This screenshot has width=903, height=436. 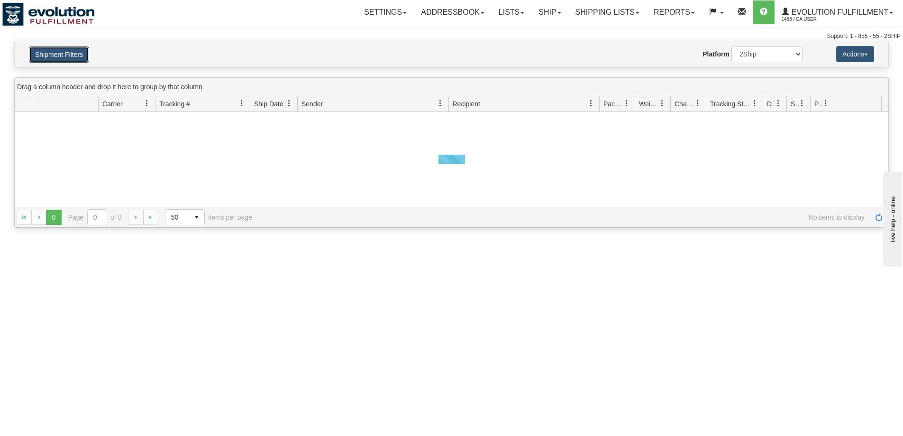 What do you see at coordinates (731, 104) in the screenshot?
I see `span: Tracking Status` at bounding box center [731, 104].